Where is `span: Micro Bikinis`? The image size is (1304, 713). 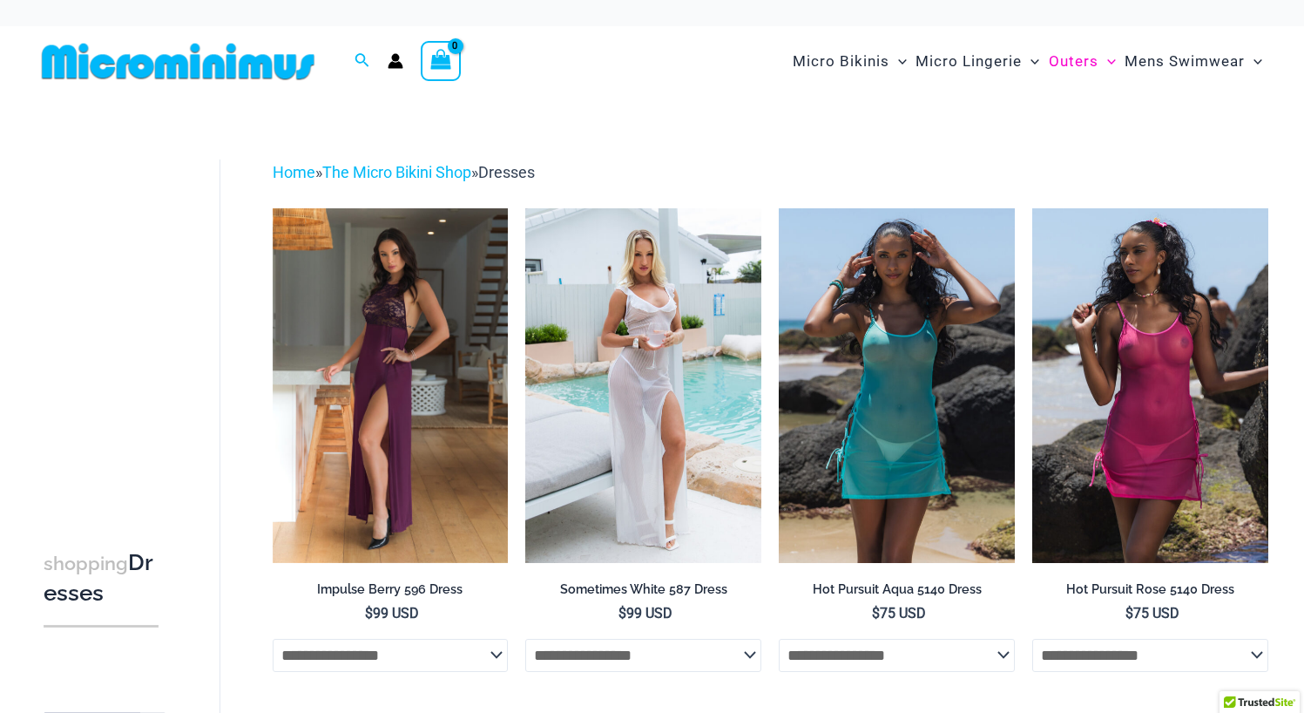 span: Micro Bikinis is located at coordinates (841, 61).